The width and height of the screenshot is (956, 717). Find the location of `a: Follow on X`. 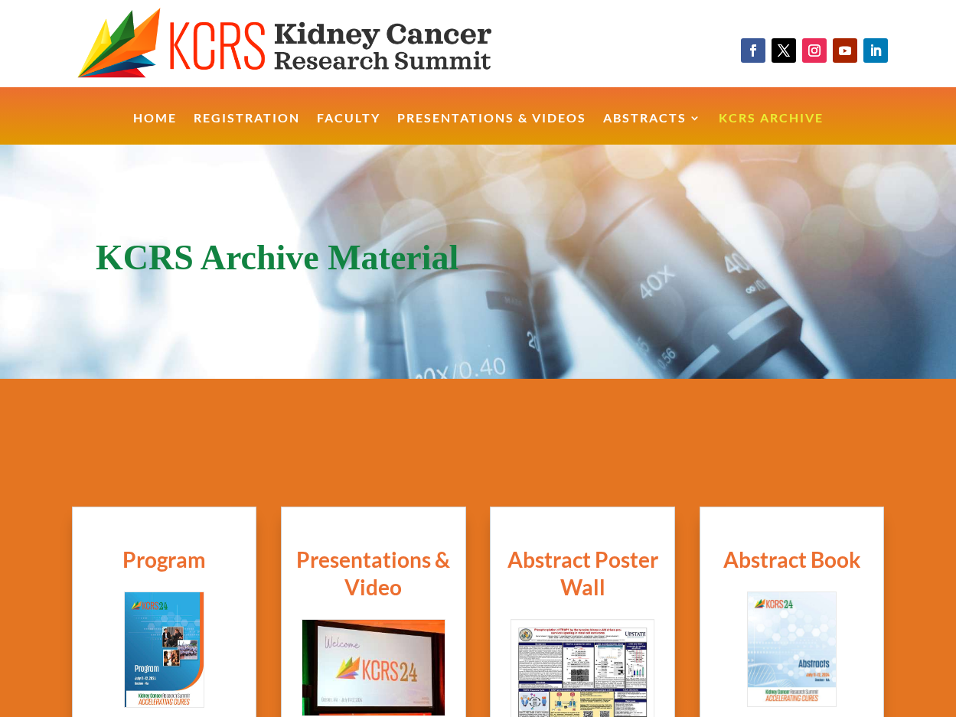

a: Follow on X is located at coordinates (783, 50).